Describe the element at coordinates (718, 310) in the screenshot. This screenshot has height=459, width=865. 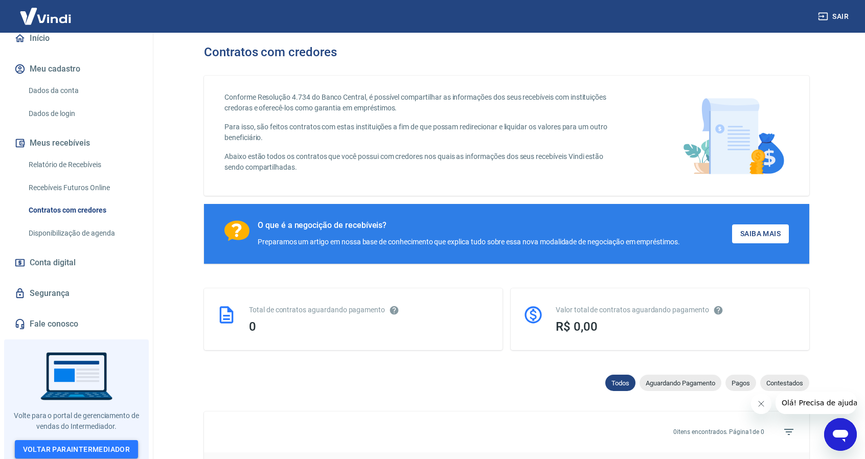
I see `svg: O valor comprometido não se refere a pagamentos pendentes na Vindi e sim como garantia a outras i...` at that location.